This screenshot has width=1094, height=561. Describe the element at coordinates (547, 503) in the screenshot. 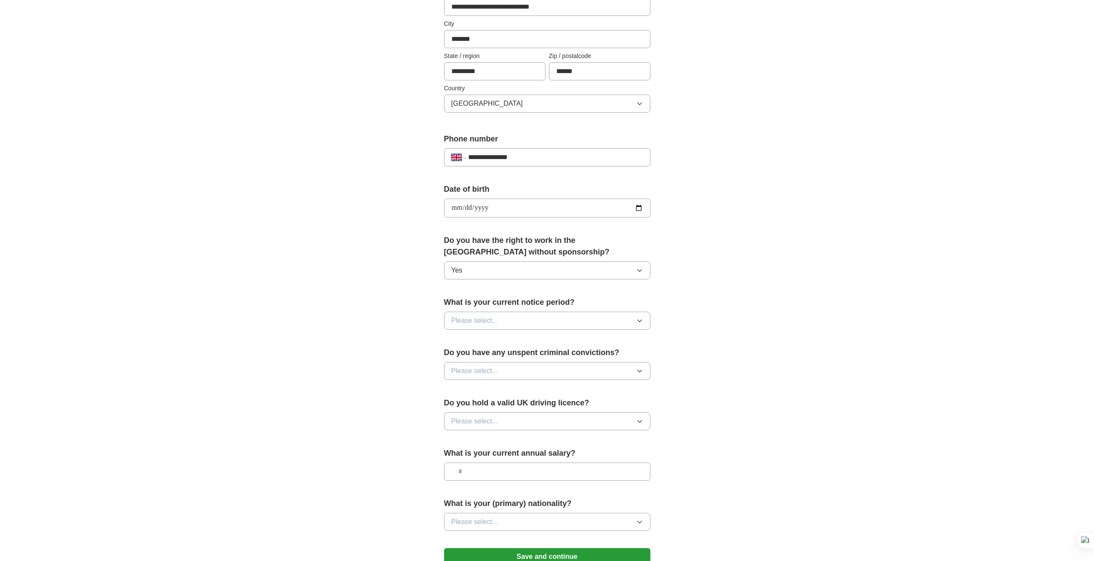

I see `label: What is your (primary) nationality?` at that location.